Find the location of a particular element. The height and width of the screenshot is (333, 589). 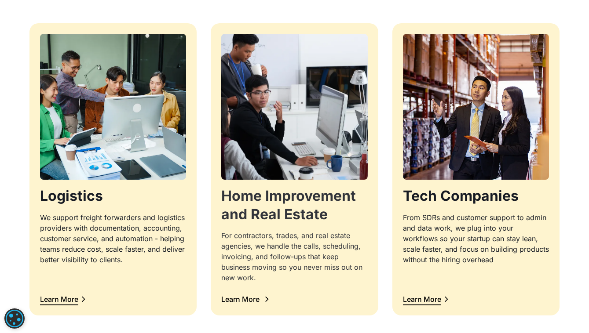

img: three people in front of the computer is located at coordinates (294, 106).